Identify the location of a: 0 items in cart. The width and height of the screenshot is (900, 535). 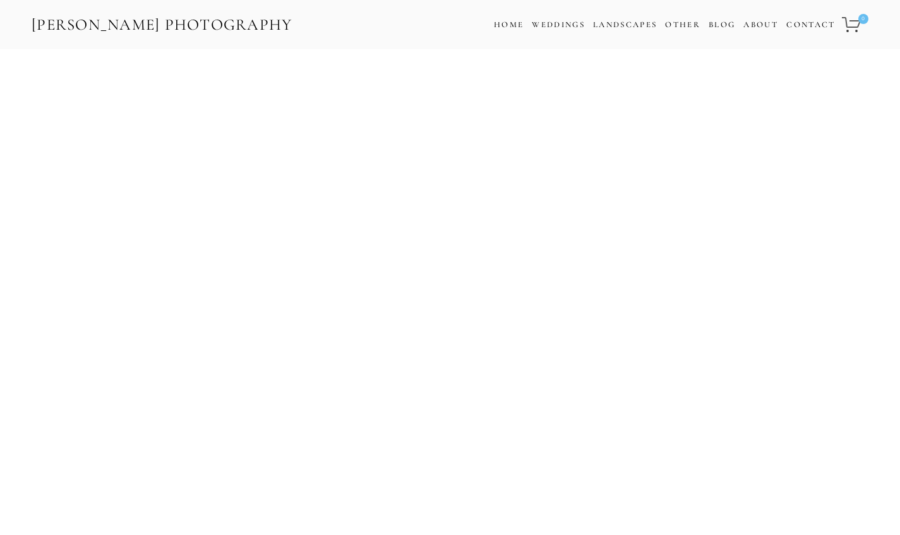
(854, 25).